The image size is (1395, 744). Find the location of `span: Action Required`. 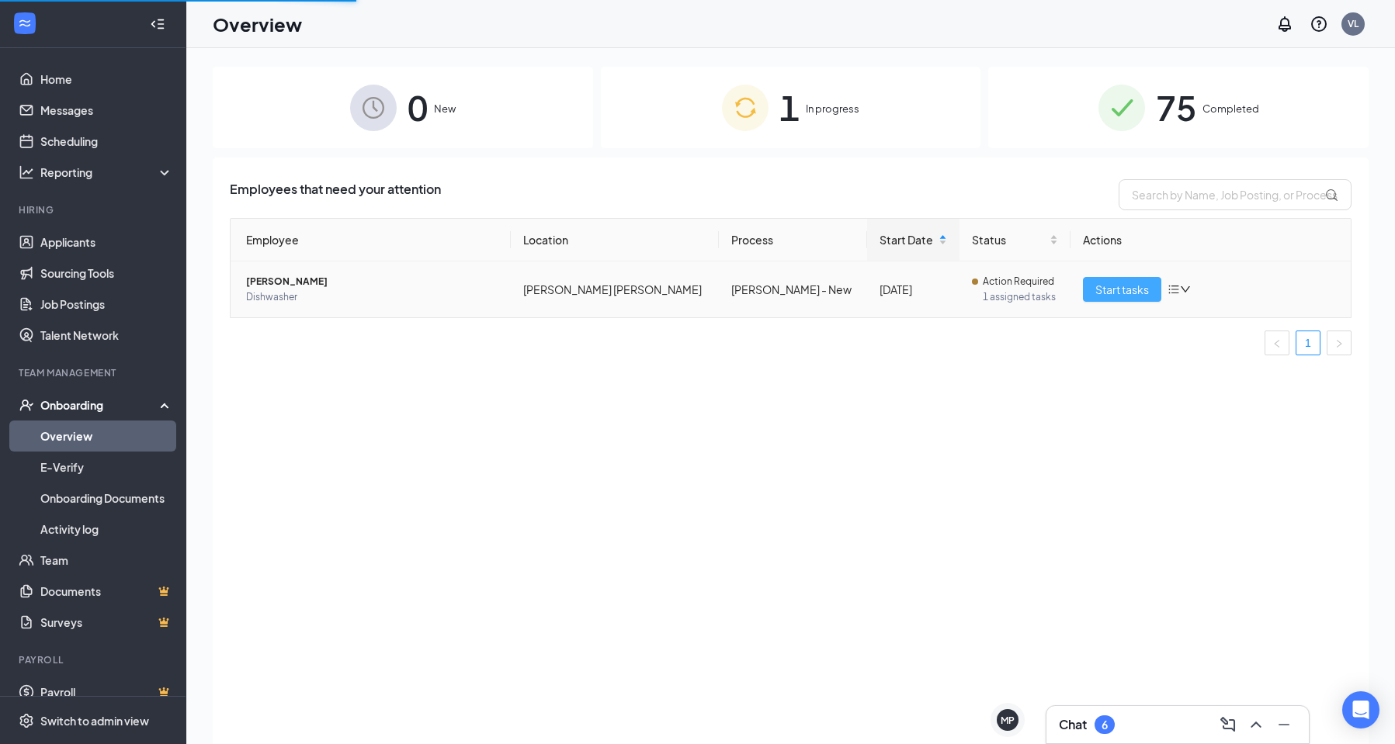

span: Action Required is located at coordinates (1018, 282).